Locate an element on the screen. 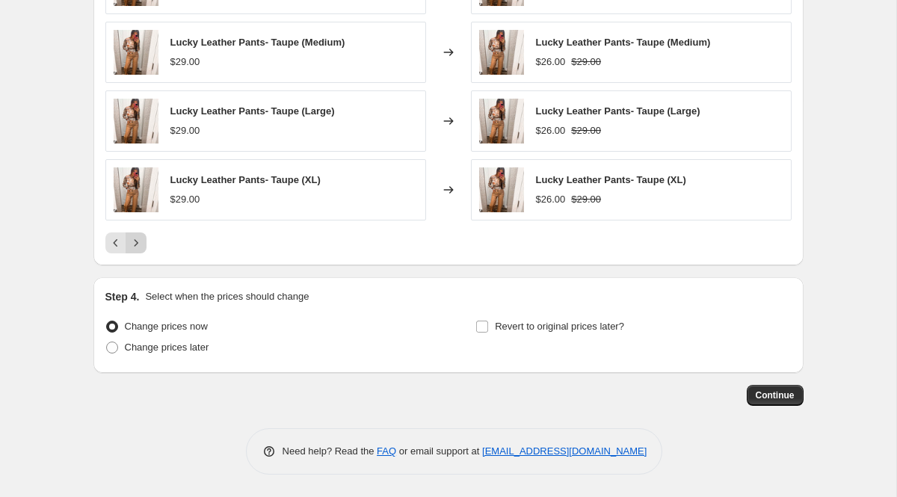 The image size is (897, 497). button: Next is located at coordinates (136, 243).